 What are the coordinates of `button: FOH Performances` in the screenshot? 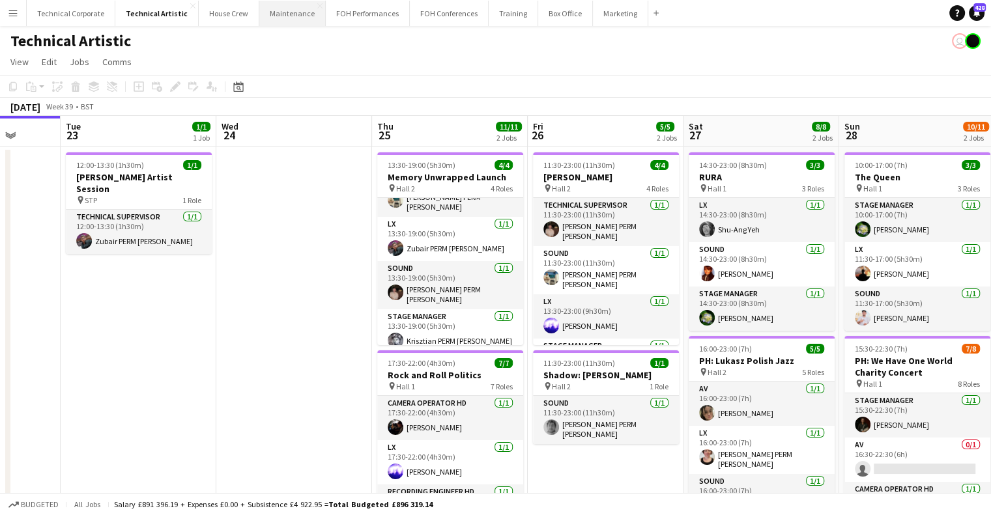 It's located at (368, 13).